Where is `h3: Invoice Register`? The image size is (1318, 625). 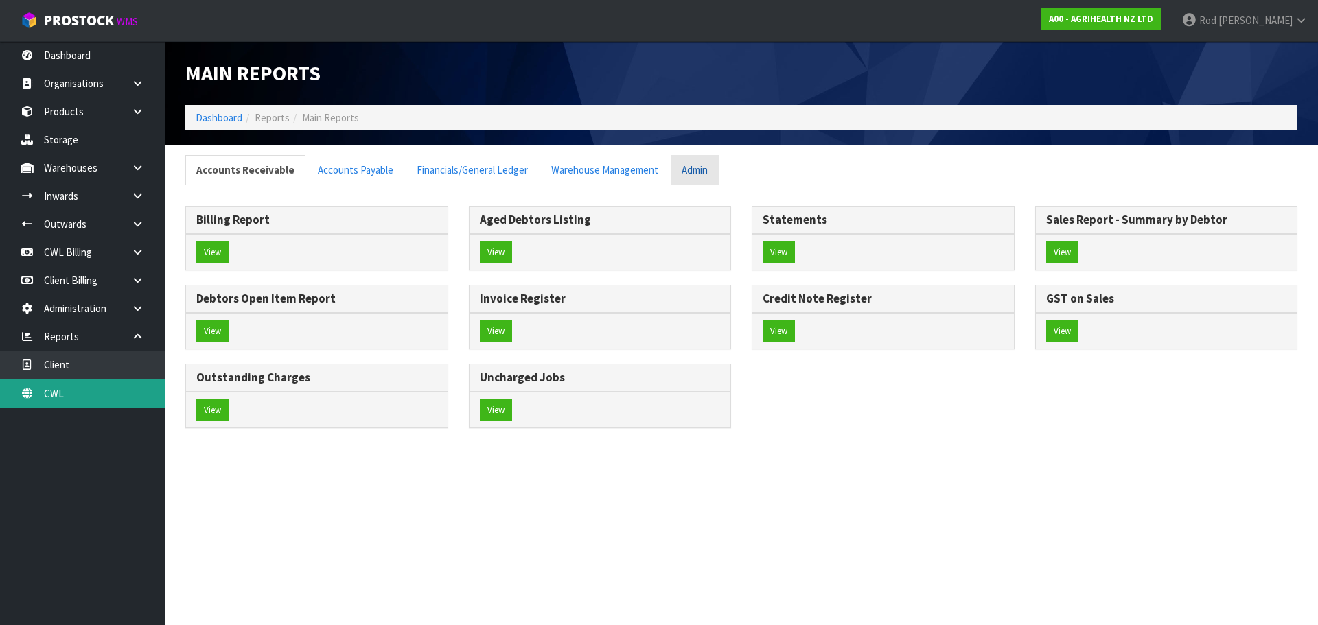 h3: Invoice Register is located at coordinates (600, 299).